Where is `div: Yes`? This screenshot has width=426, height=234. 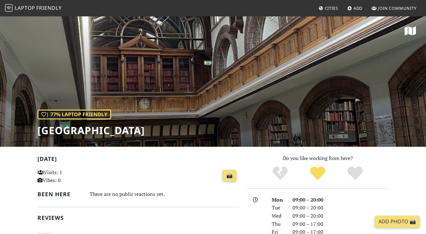 div: Yes is located at coordinates (318, 174).